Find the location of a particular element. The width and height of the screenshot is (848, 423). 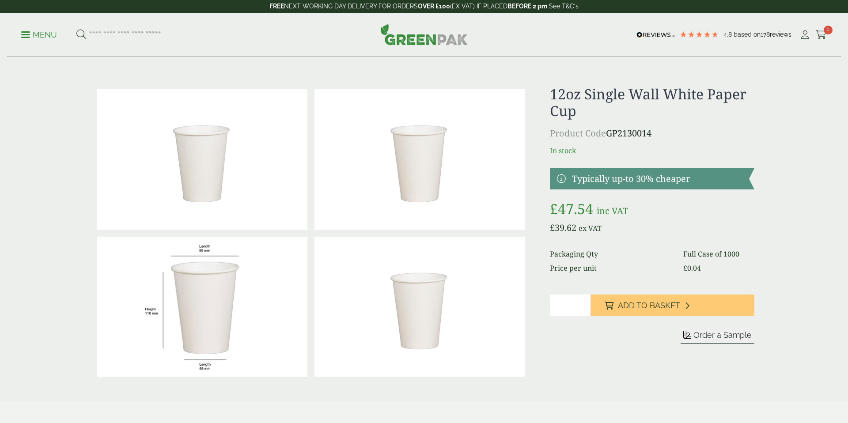

span: ex VAT is located at coordinates (590, 228).